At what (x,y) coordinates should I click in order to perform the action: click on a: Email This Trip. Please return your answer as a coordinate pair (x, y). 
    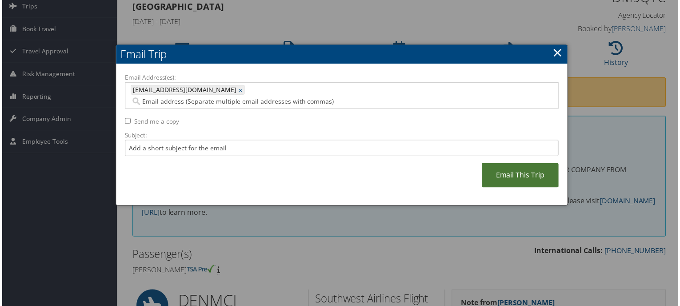
    Looking at the image, I should click on (521, 176).